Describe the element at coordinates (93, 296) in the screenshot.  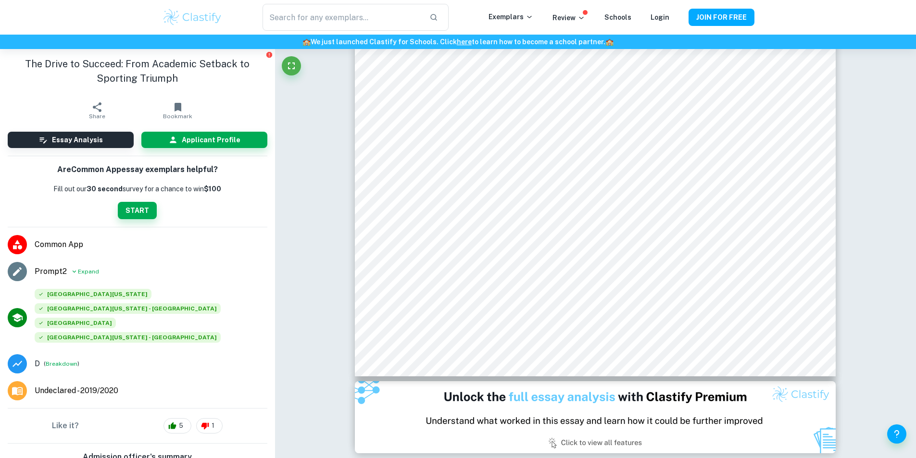
I see `div: Accepted: University of Minnesota - Twin Cities Campus` at that location.